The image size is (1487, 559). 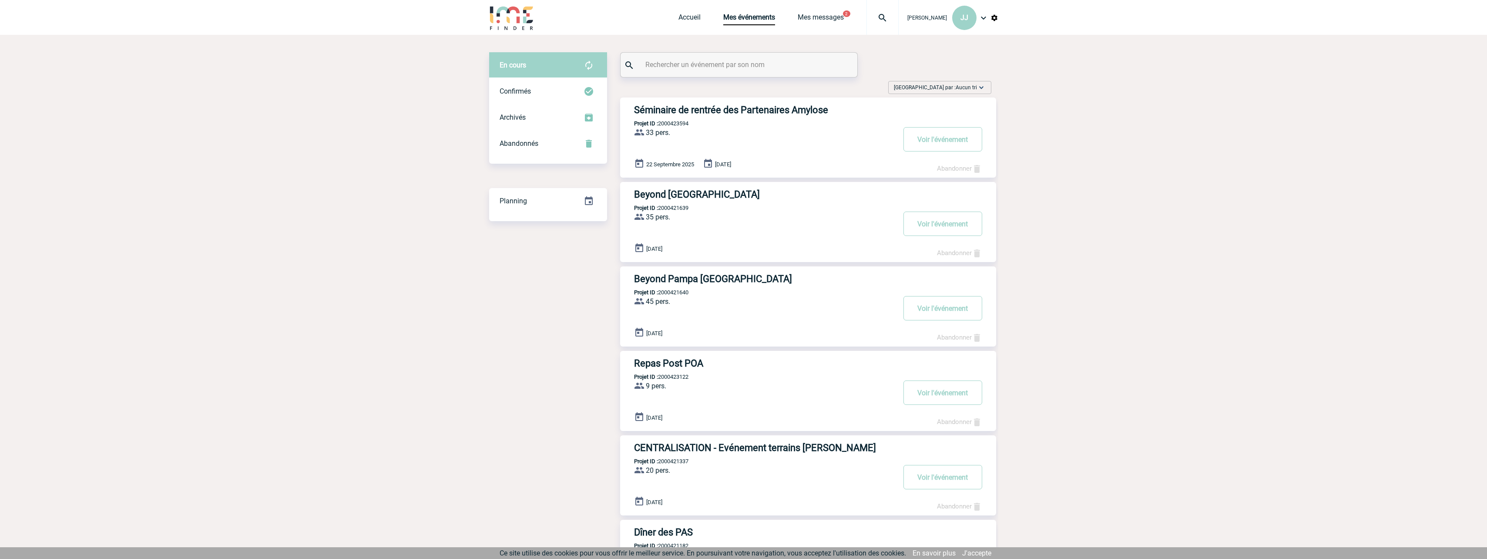 I want to click on img: IME-Finder, so click(x=512, y=17).